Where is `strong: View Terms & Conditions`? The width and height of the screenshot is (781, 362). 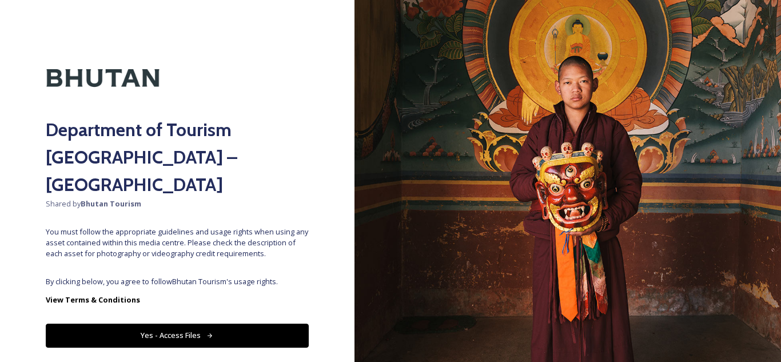 strong: View Terms & Conditions is located at coordinates (93, 300).